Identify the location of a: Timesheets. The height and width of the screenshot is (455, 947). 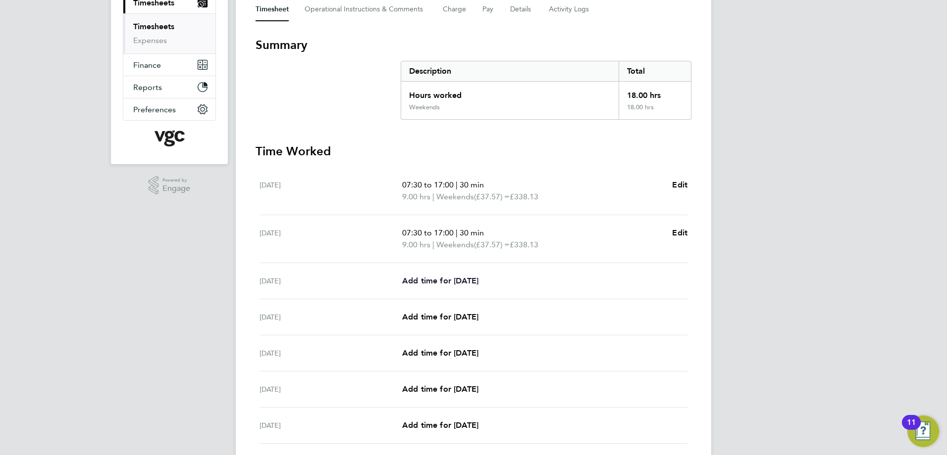
(153, 26).